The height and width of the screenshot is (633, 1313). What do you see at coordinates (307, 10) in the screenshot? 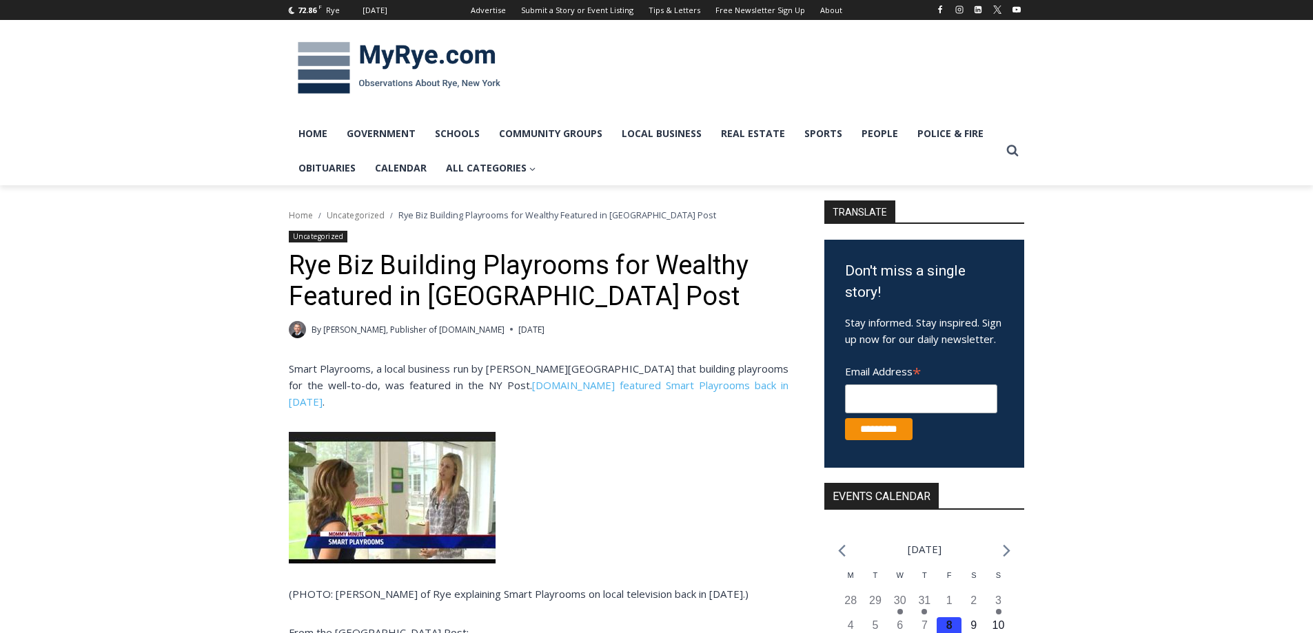
I see `span: 72.86` at bounding box center [307, 10].